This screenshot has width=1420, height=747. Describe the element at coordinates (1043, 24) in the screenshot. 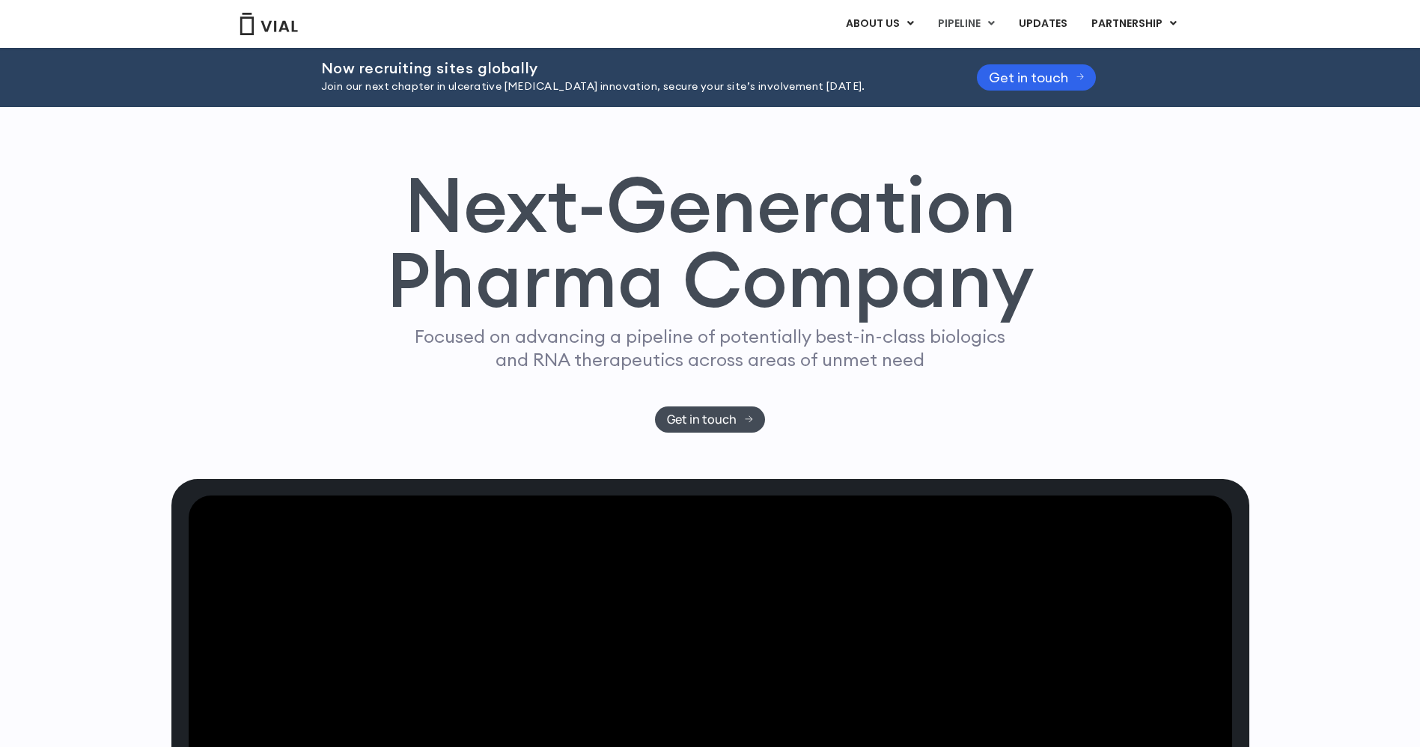

I see `a: UPDATES` at that location.